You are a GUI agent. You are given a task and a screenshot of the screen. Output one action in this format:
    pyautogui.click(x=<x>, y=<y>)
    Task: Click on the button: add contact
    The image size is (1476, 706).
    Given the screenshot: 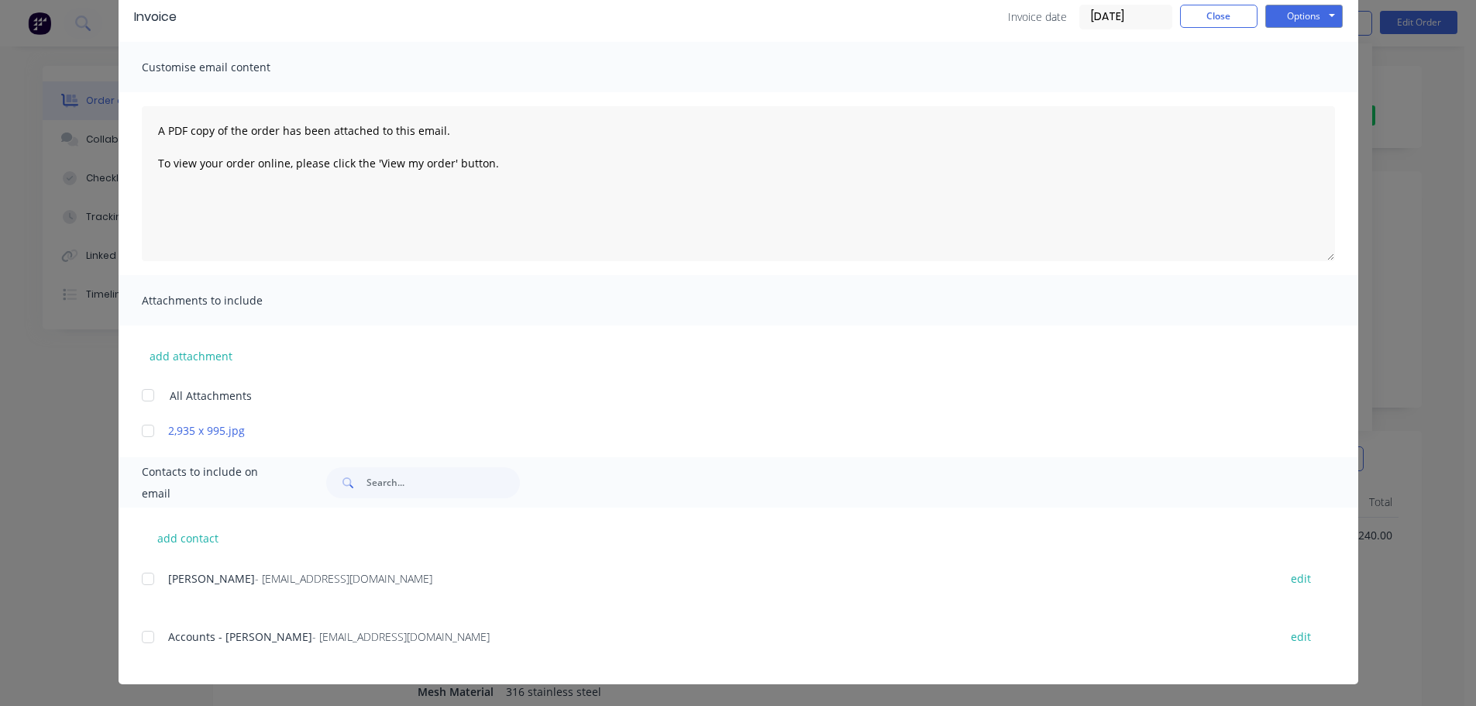 What is the action you would take?
    pyautogui.click(x=188, y=538)
    